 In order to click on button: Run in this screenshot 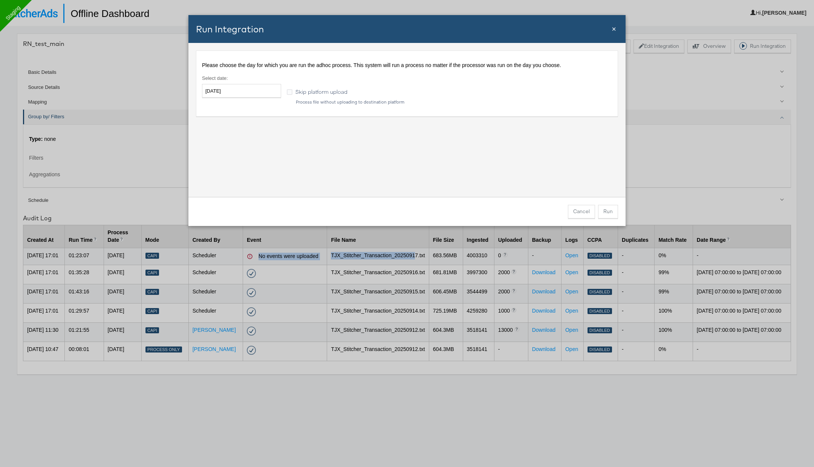, I will do `click(608, 212)`.